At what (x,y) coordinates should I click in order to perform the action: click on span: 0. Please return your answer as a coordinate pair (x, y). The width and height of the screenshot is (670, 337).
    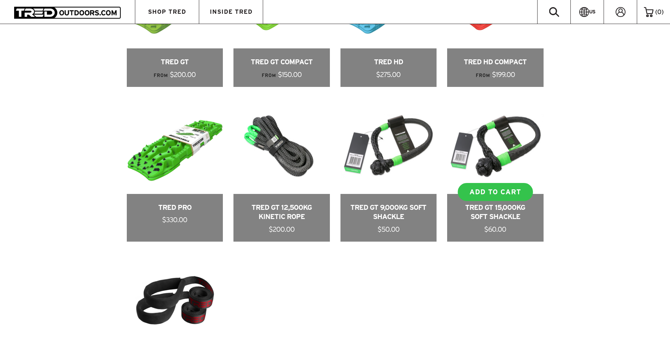
    Looking at the image, I should click on (659, 12).